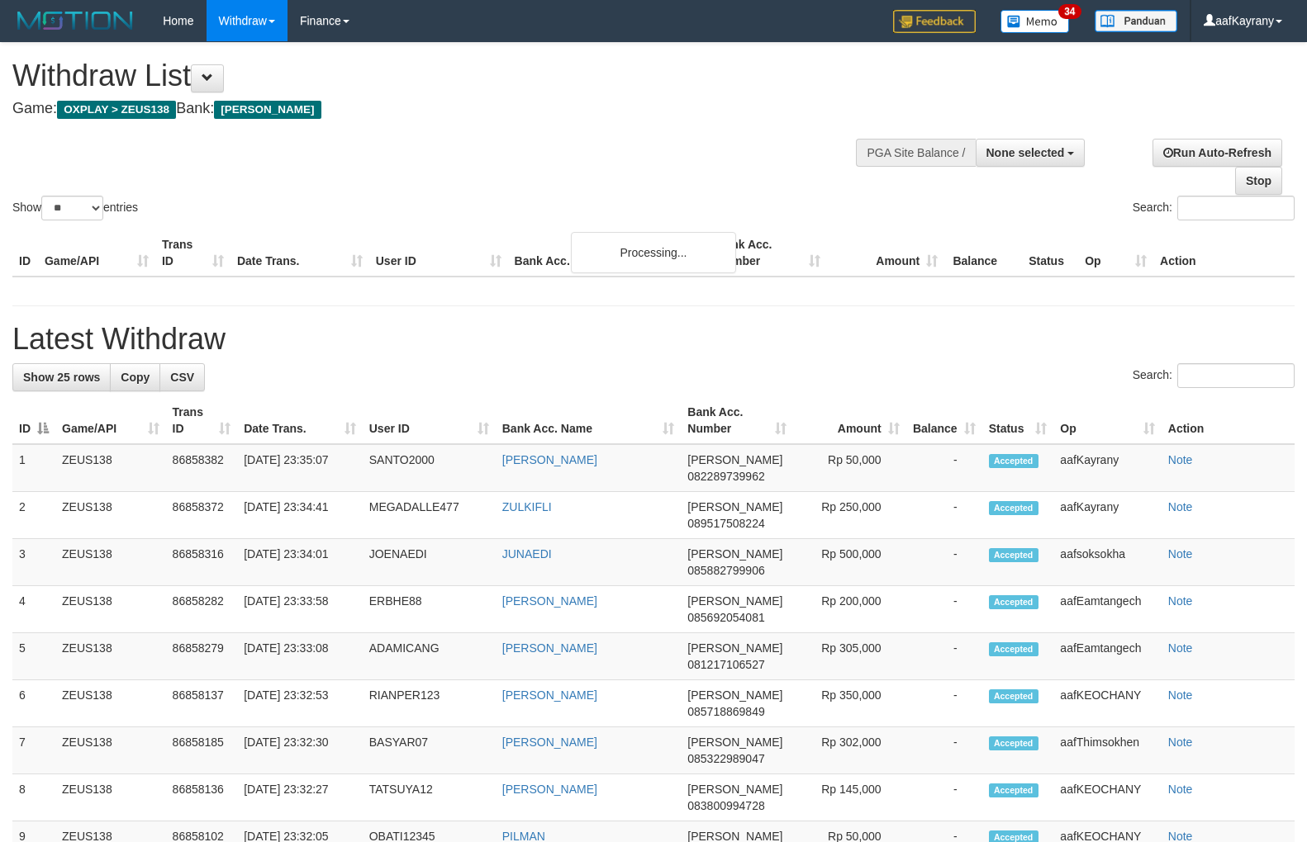  What do you see at coordinates (609, 253) in the screenshot?
I see `th: Bank Acc. Name` at bounding box center [609, 253].